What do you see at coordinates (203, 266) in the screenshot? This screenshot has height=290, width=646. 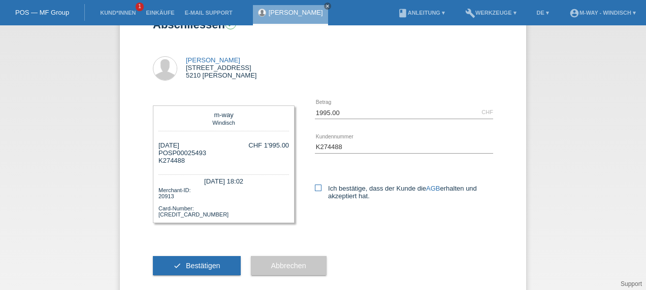 I see `span: Bestätigen` at bounding box center [203, 266].